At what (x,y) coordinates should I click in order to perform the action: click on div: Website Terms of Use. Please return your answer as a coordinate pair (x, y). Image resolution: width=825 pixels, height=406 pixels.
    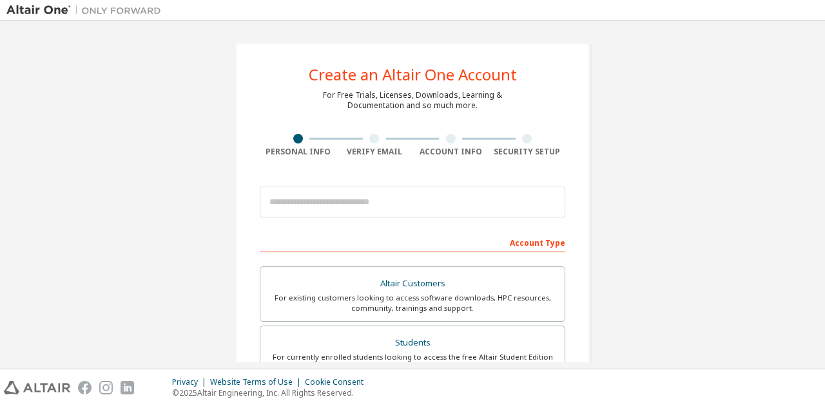
    Looking at the image, I should click on (257, 383).